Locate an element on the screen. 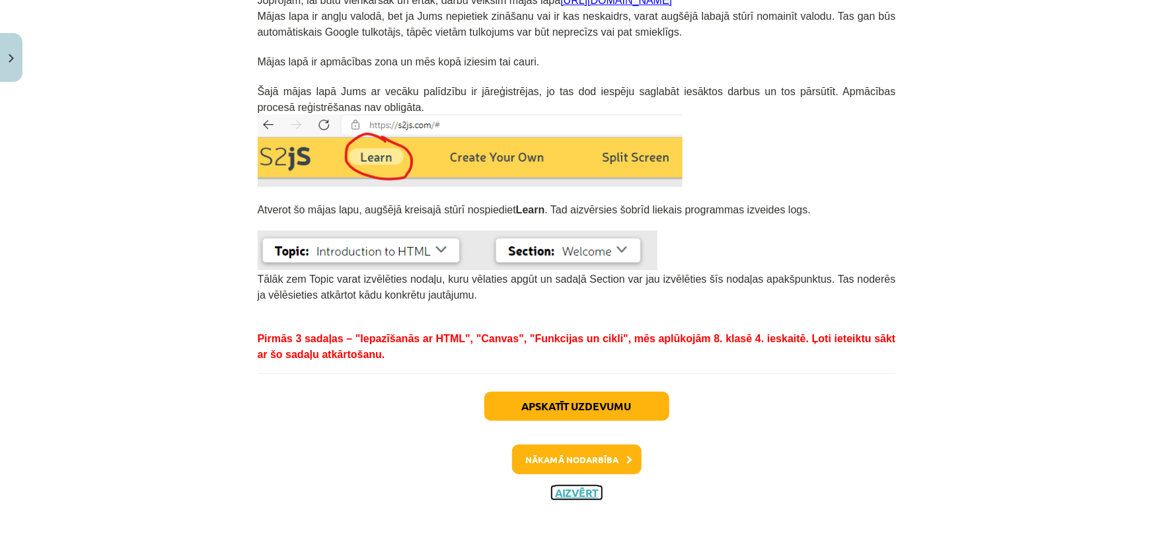  button: Apskatīt uzdevumu is located at coordinates (577, 406).